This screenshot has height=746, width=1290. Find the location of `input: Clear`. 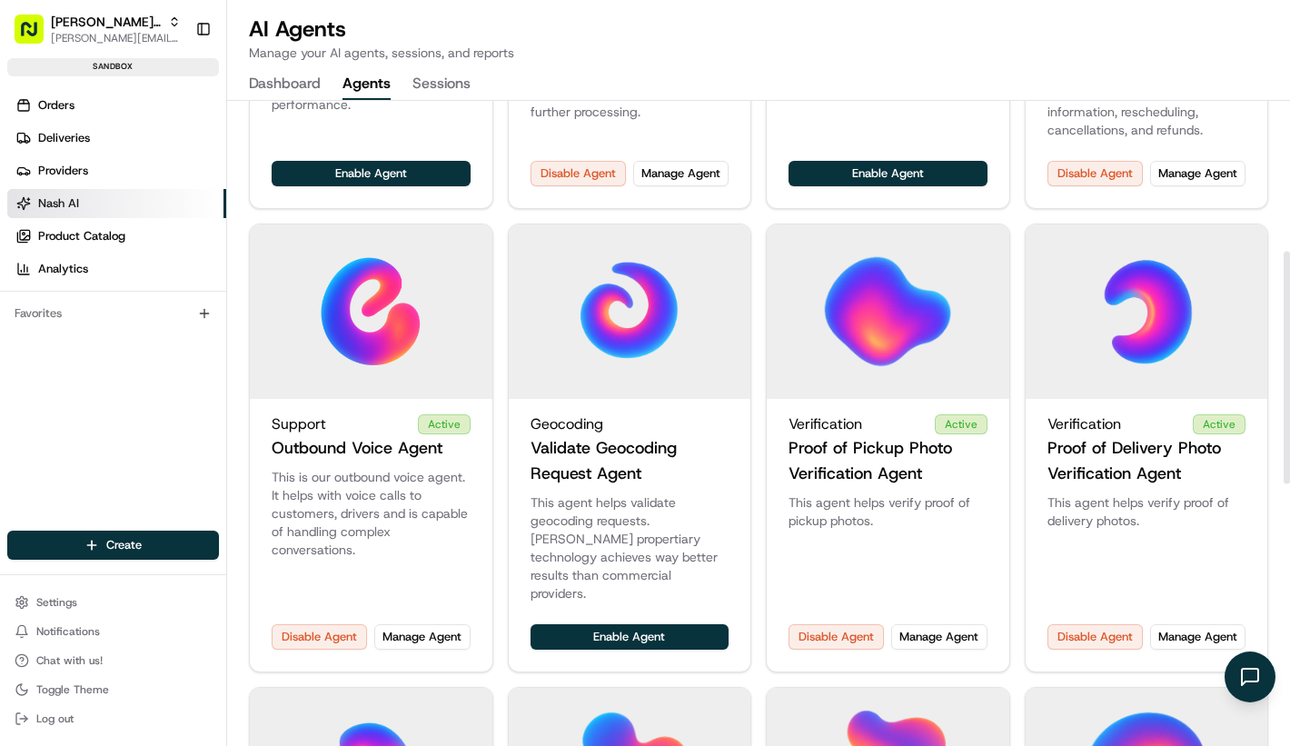

input: Clear is located at coordinates (174, 126).